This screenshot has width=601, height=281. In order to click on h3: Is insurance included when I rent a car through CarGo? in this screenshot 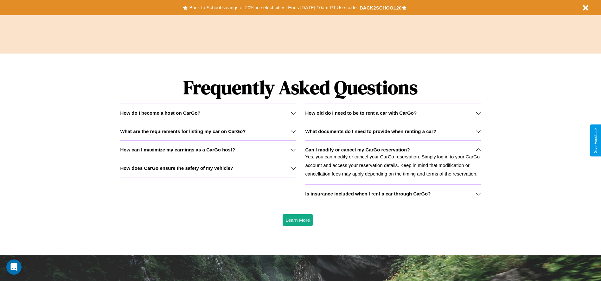, I will do `click(368, 194)`.